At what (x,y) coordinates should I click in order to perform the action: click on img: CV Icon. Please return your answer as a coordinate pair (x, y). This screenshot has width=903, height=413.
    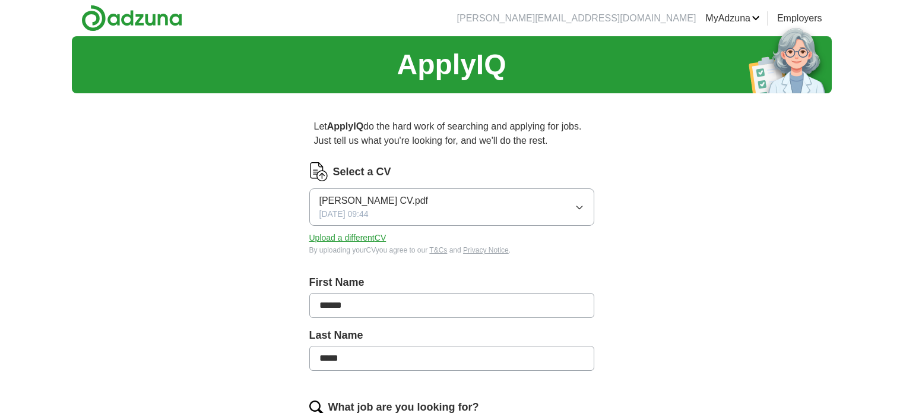
    Looking at the image, I should click on (319, 172).